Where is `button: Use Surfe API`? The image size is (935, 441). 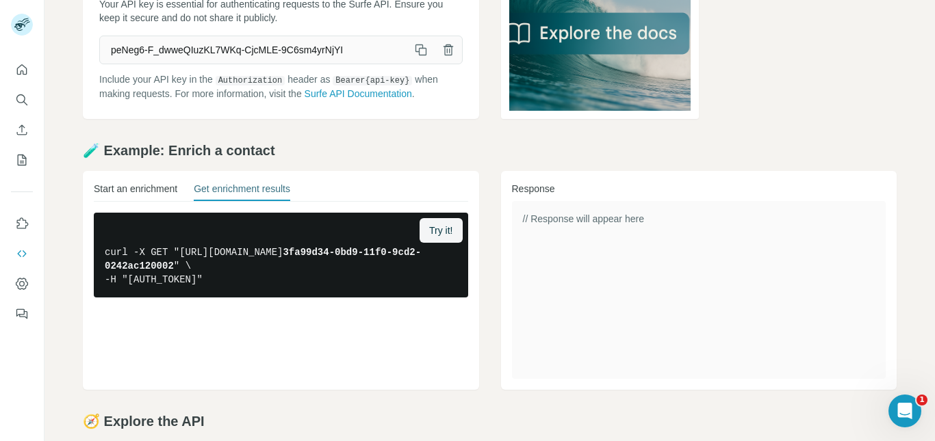 button: Use Surfe API is located at coordinates (22, 254).